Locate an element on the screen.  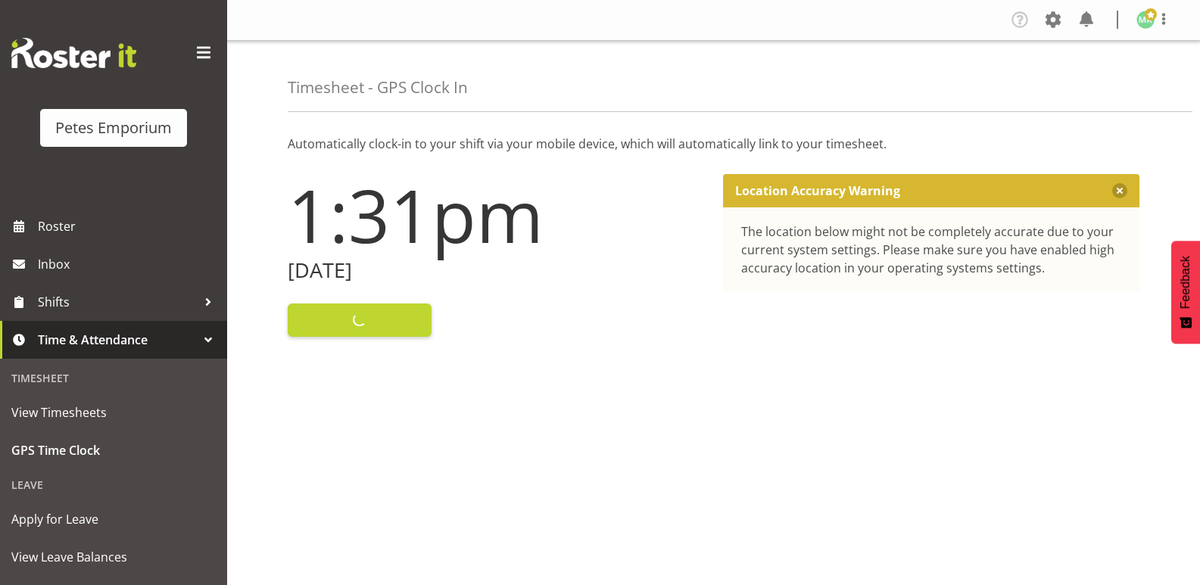
a: GPS Time Clock is located at coordinates (114, 451).